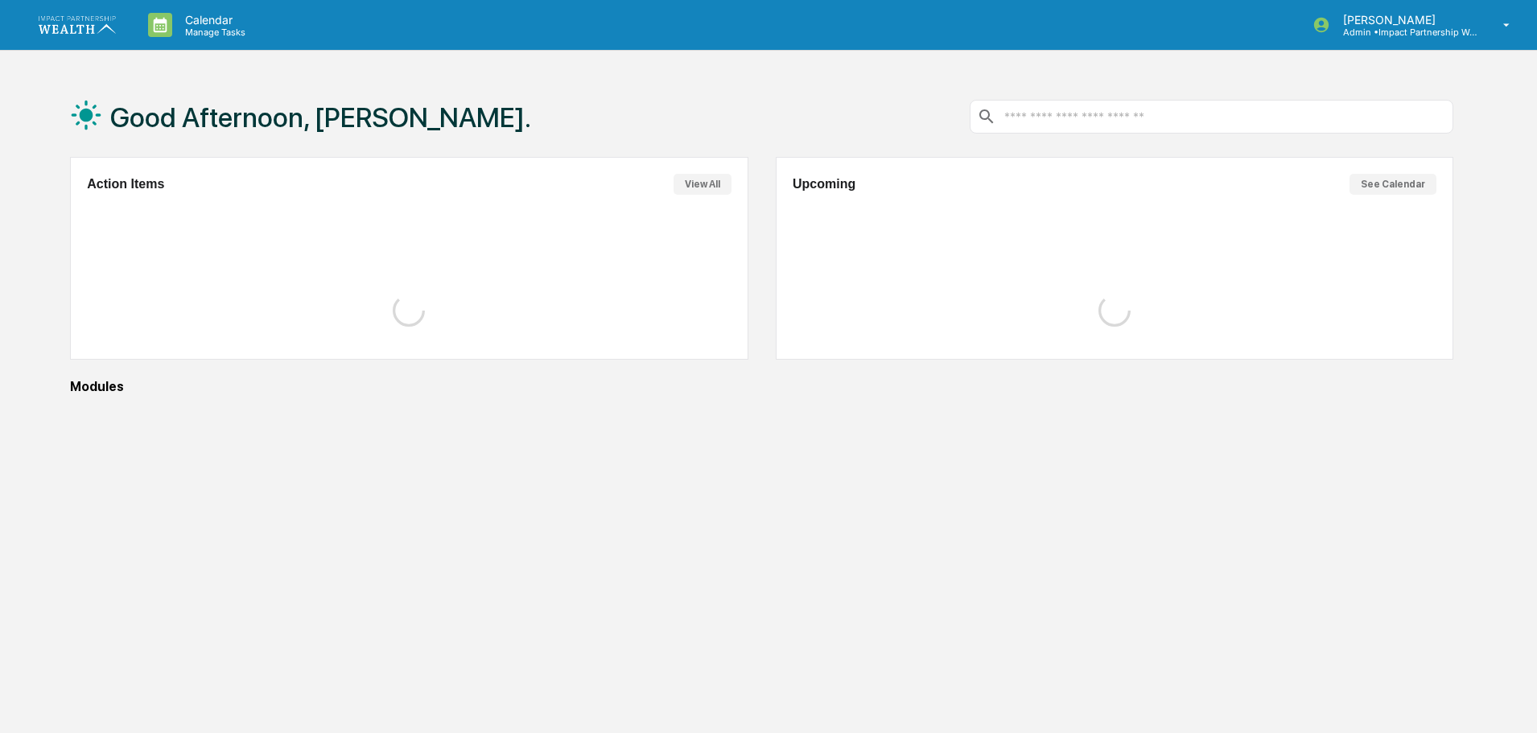 Image resolution: width=1537 pixels, height=733 pixels. I want to click on h2: Upcoming, so click(824, 184).